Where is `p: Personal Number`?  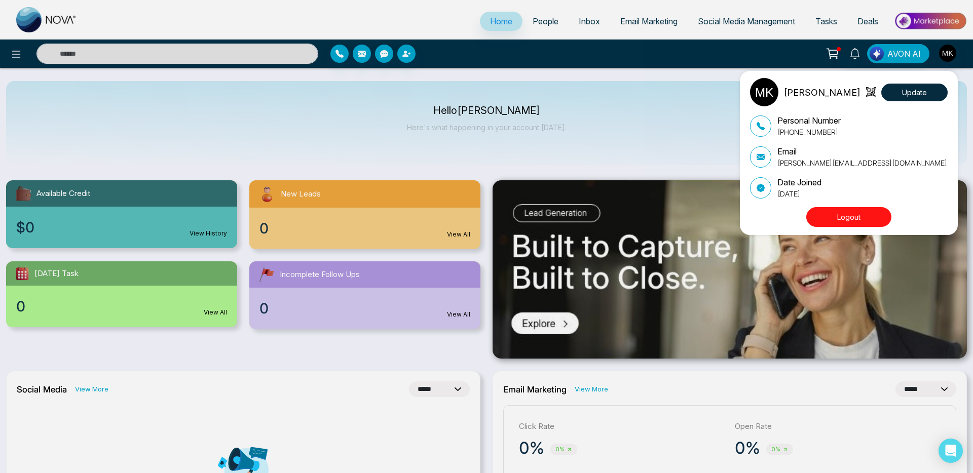
p: Personal Number is located at coordinates (809, 121).